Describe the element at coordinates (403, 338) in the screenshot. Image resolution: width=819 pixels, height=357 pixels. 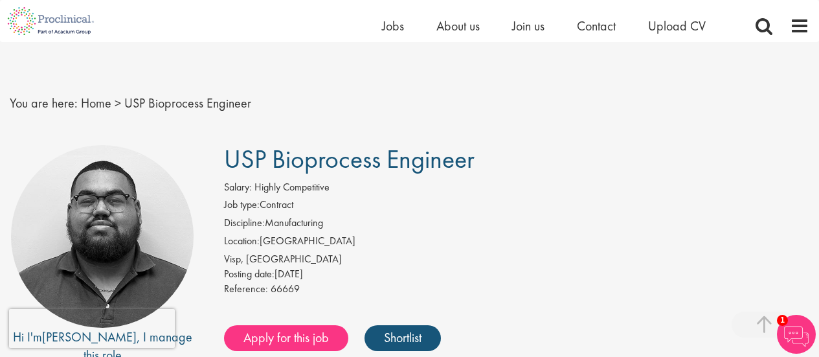
I see `a: Shortlist` at that location.